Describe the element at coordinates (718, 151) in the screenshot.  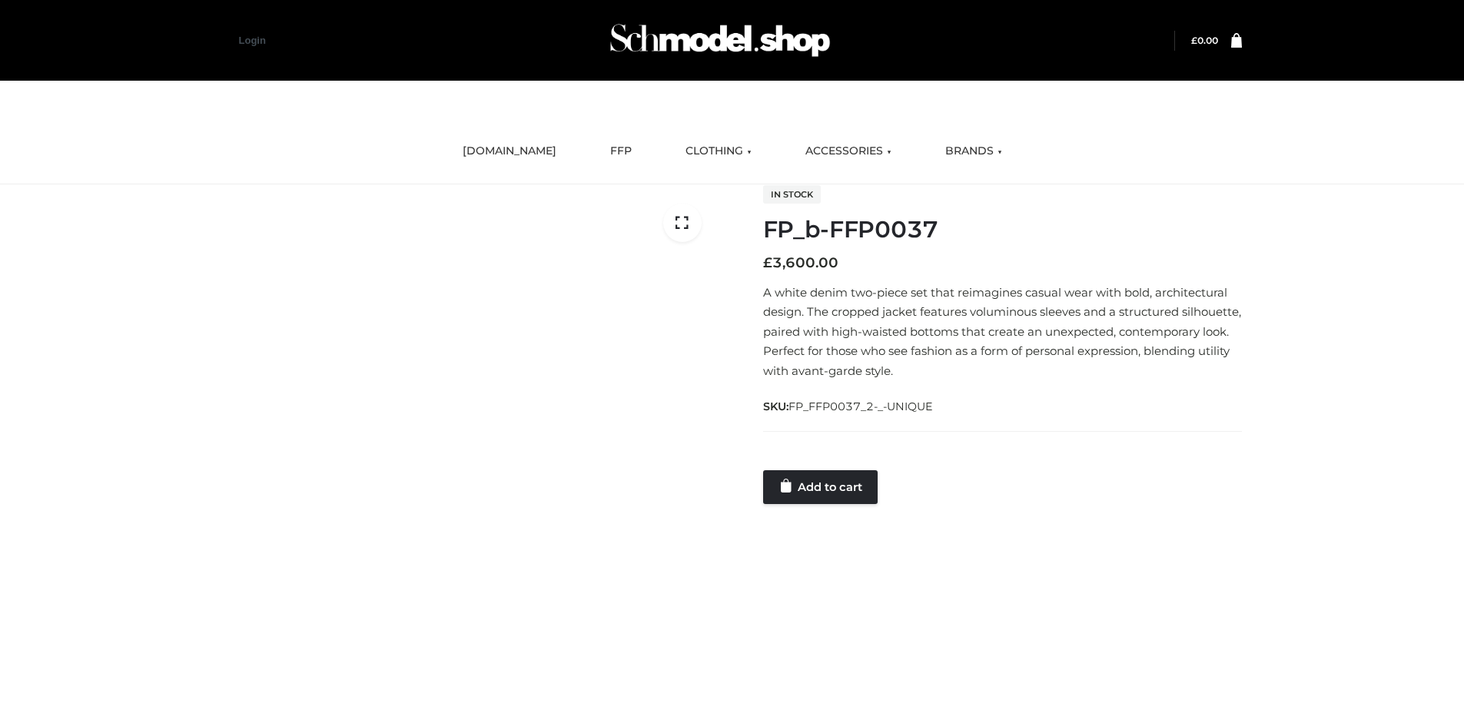
I see `a: CLOTHING` at that location.